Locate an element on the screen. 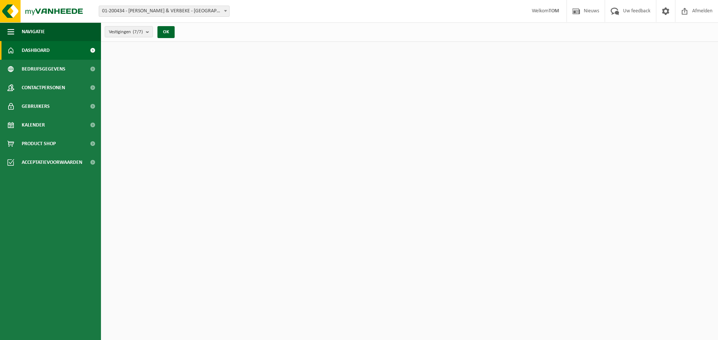 Image resolution: width=718 pixels, height=340 pixels. strong: TOM is located at coordinates (553, 11).